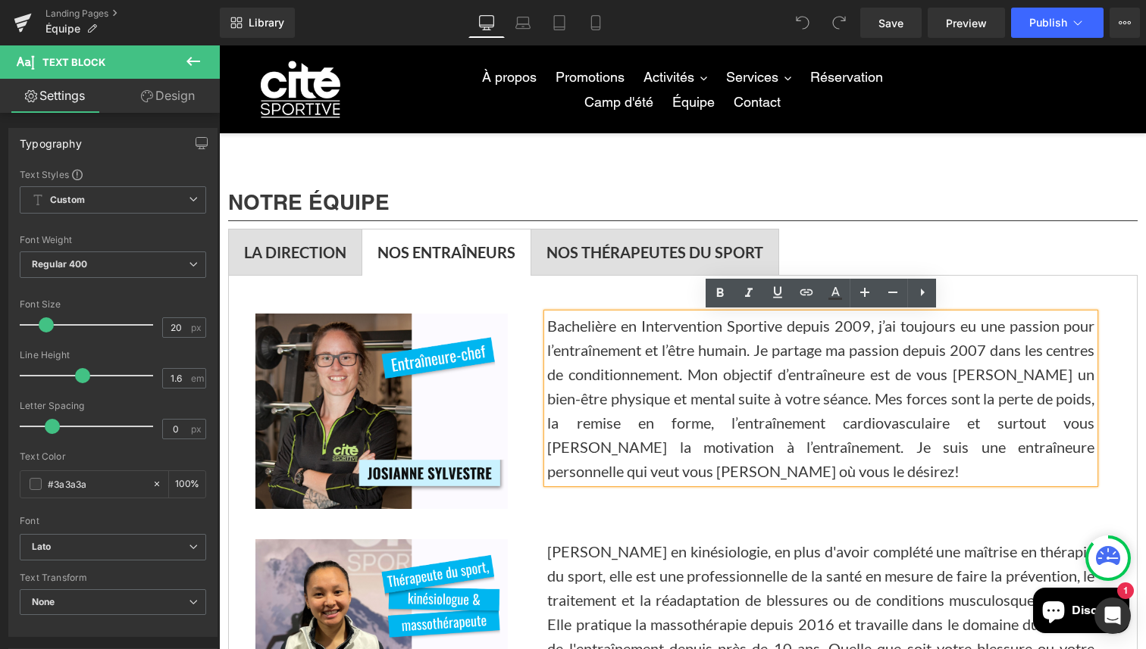 This screenshot has height=649, width=1146. What do you see at coordinates (602, 353) in the screenshot?
I see `p: Bachelière en Intervention Sportive depuis 2009, j’ai toujours eu une passion pour l’entraînement...` at bounding box center [602, 353].